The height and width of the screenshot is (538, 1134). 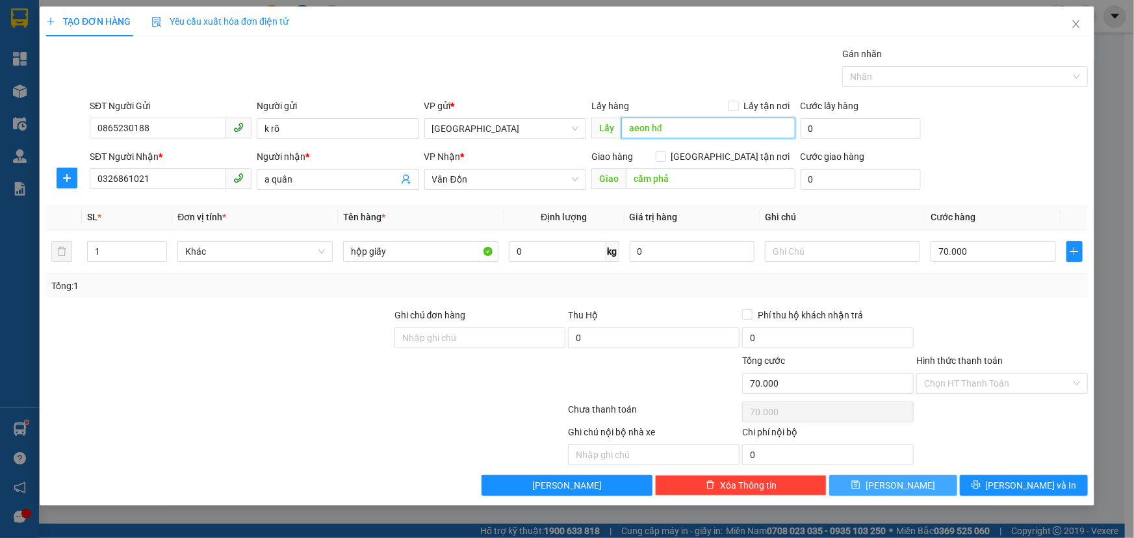 What do you see at coordinates (157, 22) in the screenshot?
I see `img: icon` at bounding box center [157, 22].